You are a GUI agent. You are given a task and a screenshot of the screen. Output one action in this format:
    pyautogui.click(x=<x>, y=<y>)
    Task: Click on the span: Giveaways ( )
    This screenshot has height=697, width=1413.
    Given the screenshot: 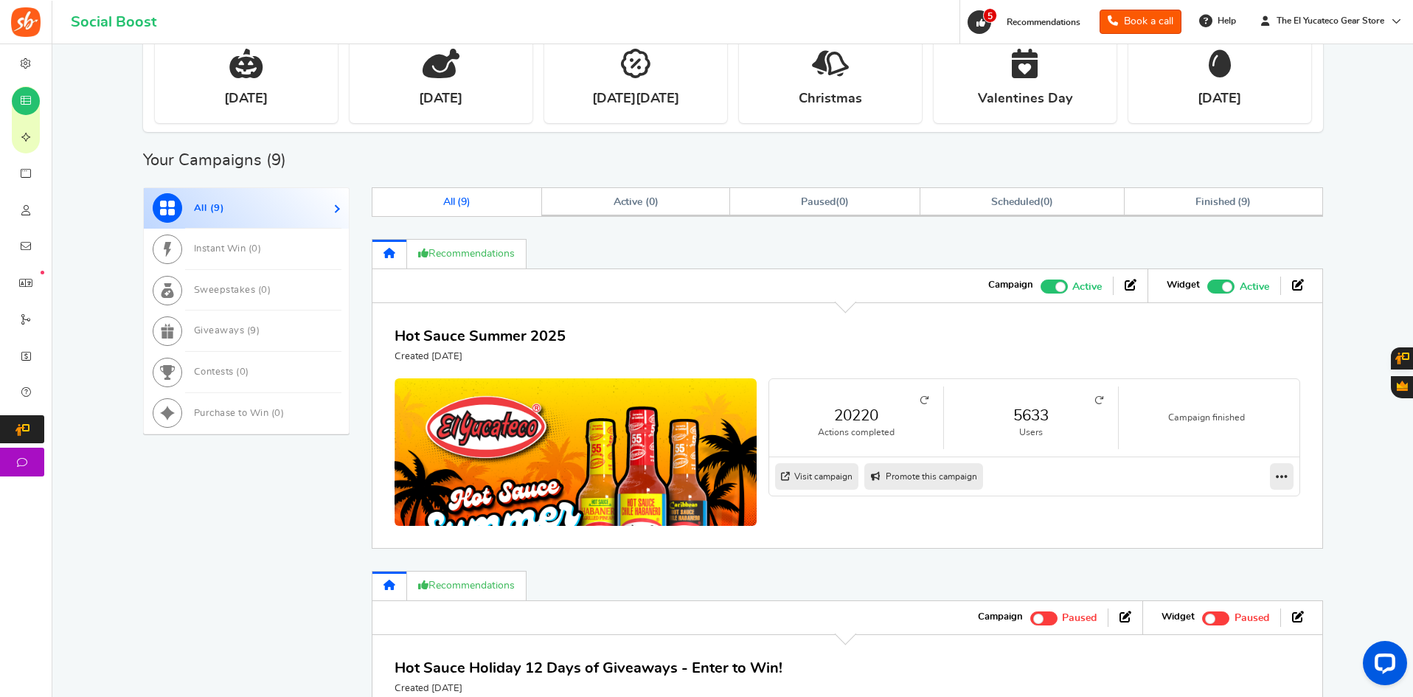 What is the action you would take?
    pyautogui.click(x=227, y=330)
    